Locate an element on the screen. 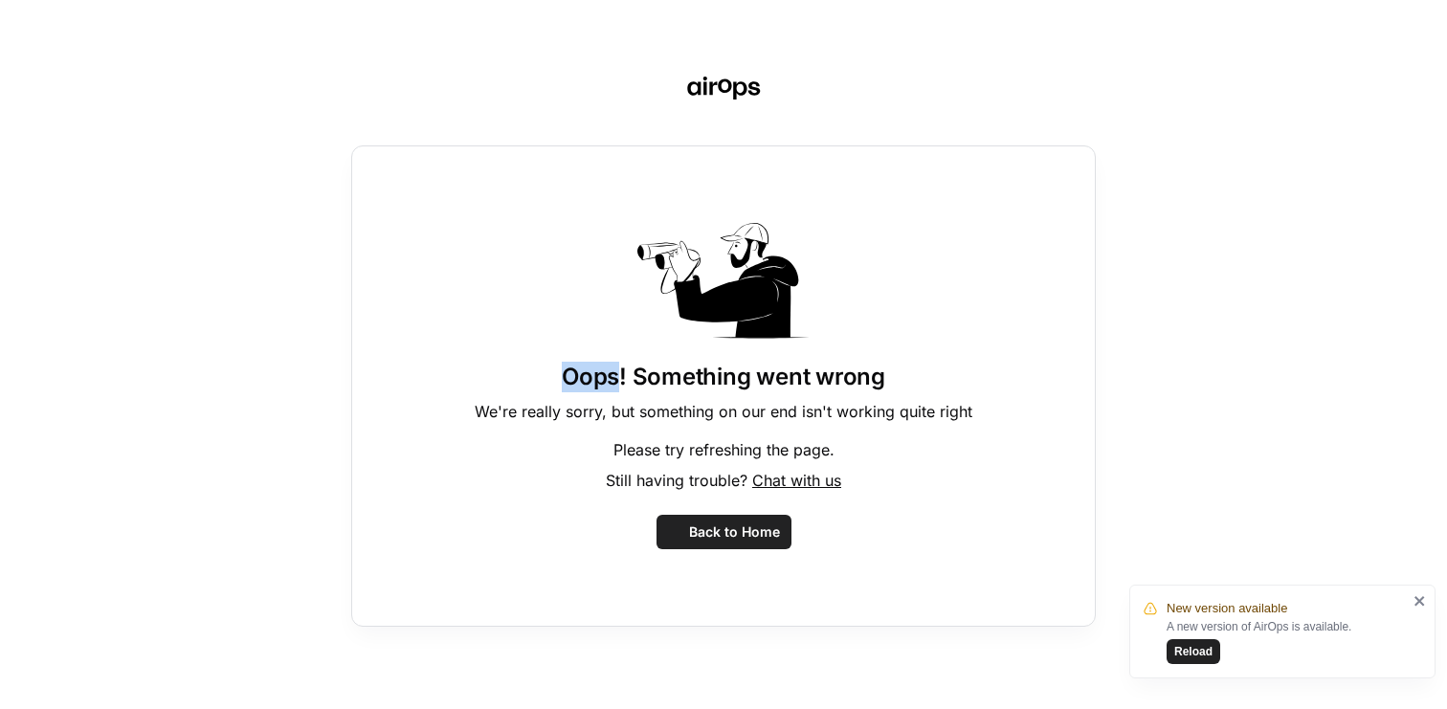  span: New version available is located at coordinates (1227, 609).